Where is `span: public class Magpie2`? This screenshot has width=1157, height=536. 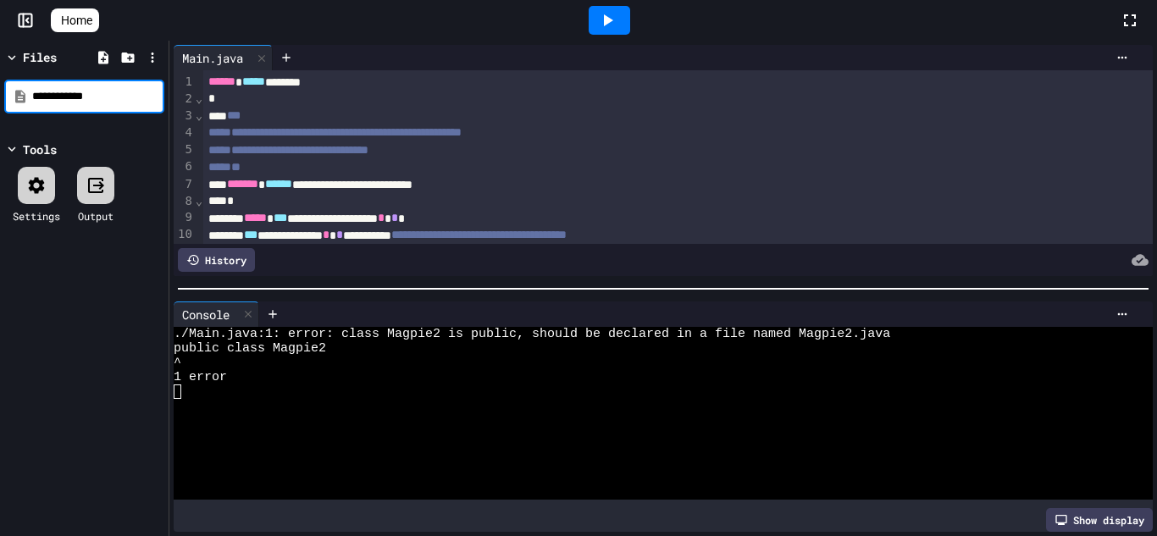 span: public class Magpie2 is located at coordinates (250, 348).